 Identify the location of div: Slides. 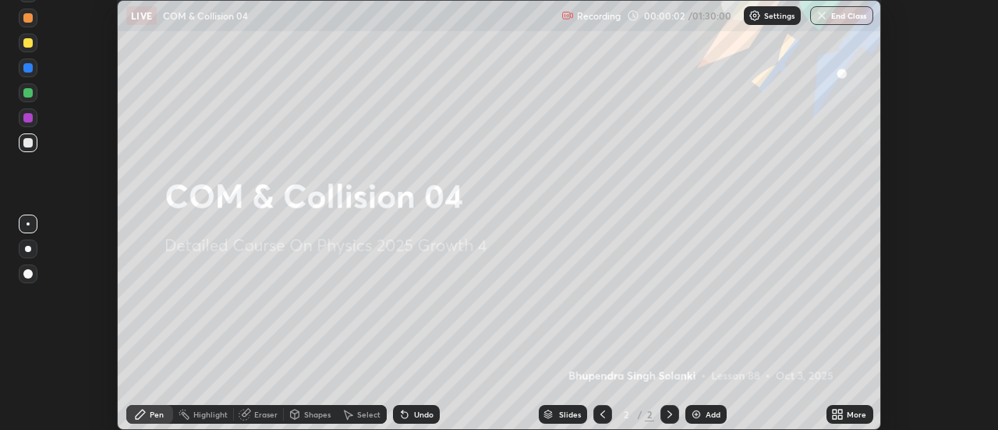
(570, 414).